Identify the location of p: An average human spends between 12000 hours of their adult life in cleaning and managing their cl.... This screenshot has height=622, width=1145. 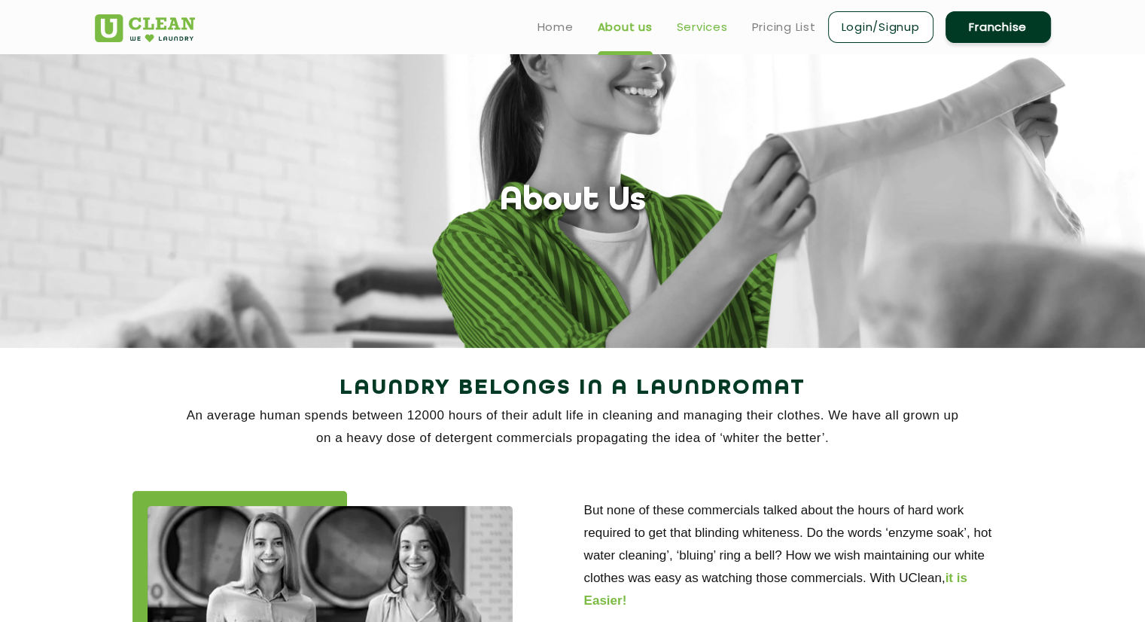
(573, 427).